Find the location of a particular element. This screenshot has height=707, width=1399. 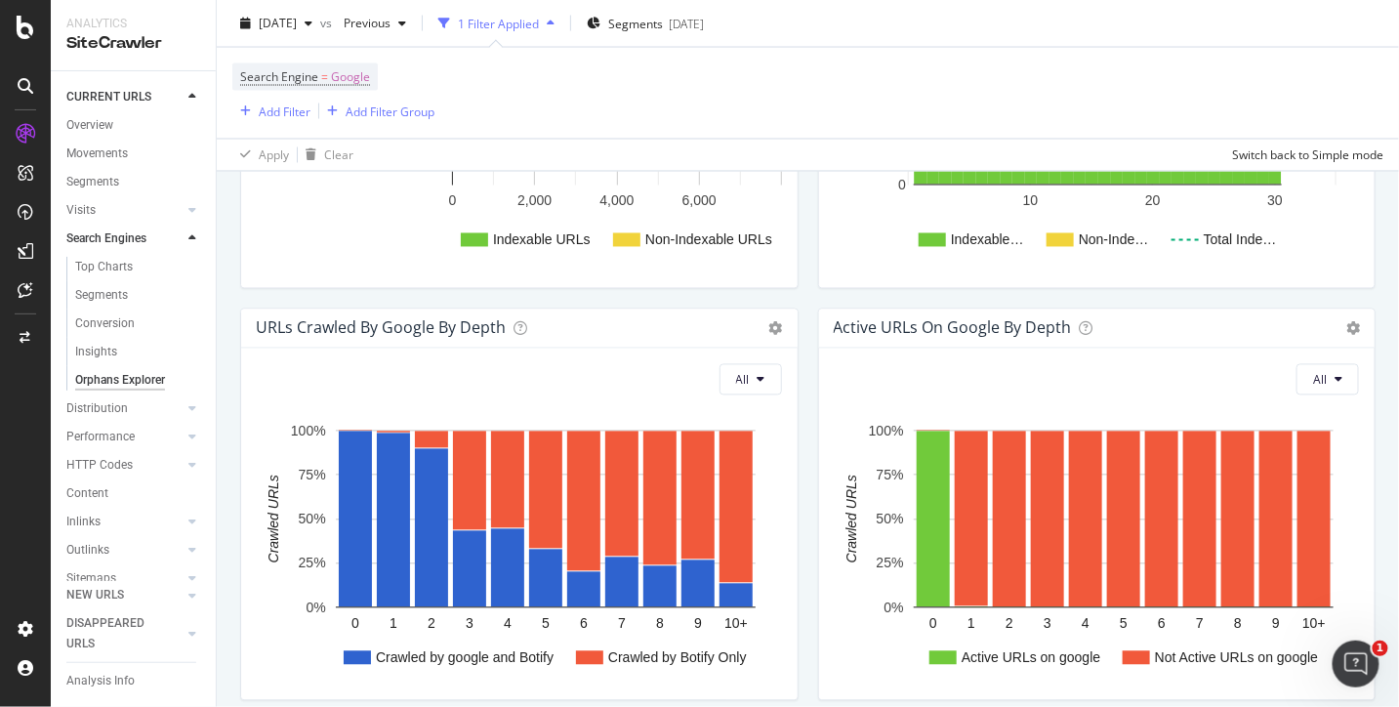

div: Analysis Info is located at coordinates (101, 680).